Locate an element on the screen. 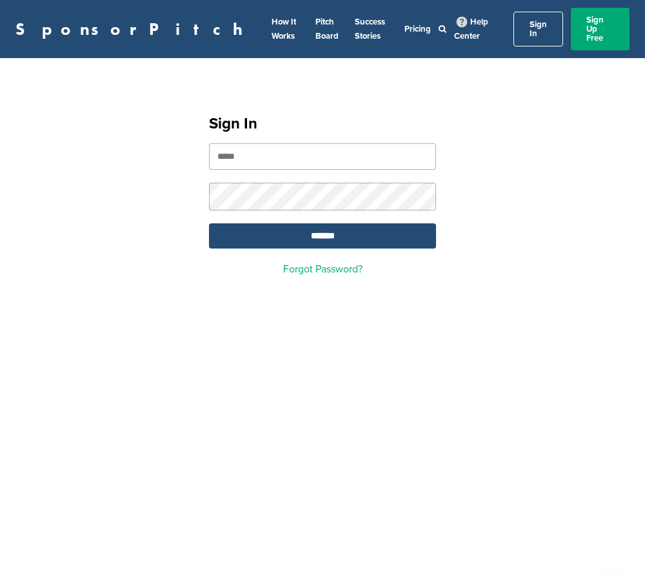 The width and height of the screenshot is (645, 581). a: Sign In is located at coordinates (538, 29).